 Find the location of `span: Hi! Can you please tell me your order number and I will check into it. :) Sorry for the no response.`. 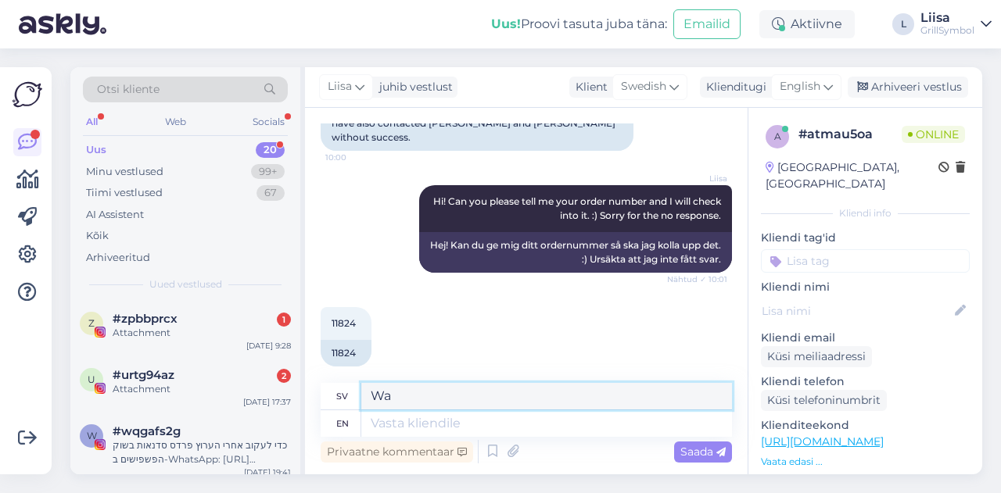

span: Hi! Can you please tell me your order number and I will check into it. :) Sorry for the no response. is located at coordinates (578, 208).